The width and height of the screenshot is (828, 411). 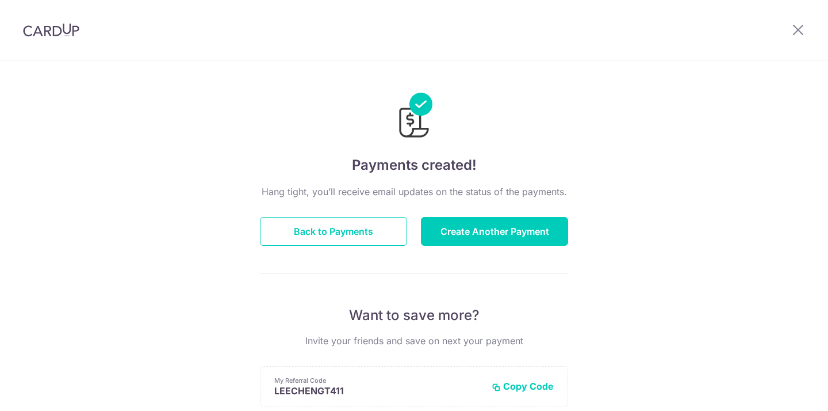 I want to click on p: Invite your friends and save on next your payment, so click(x=414, y=340).